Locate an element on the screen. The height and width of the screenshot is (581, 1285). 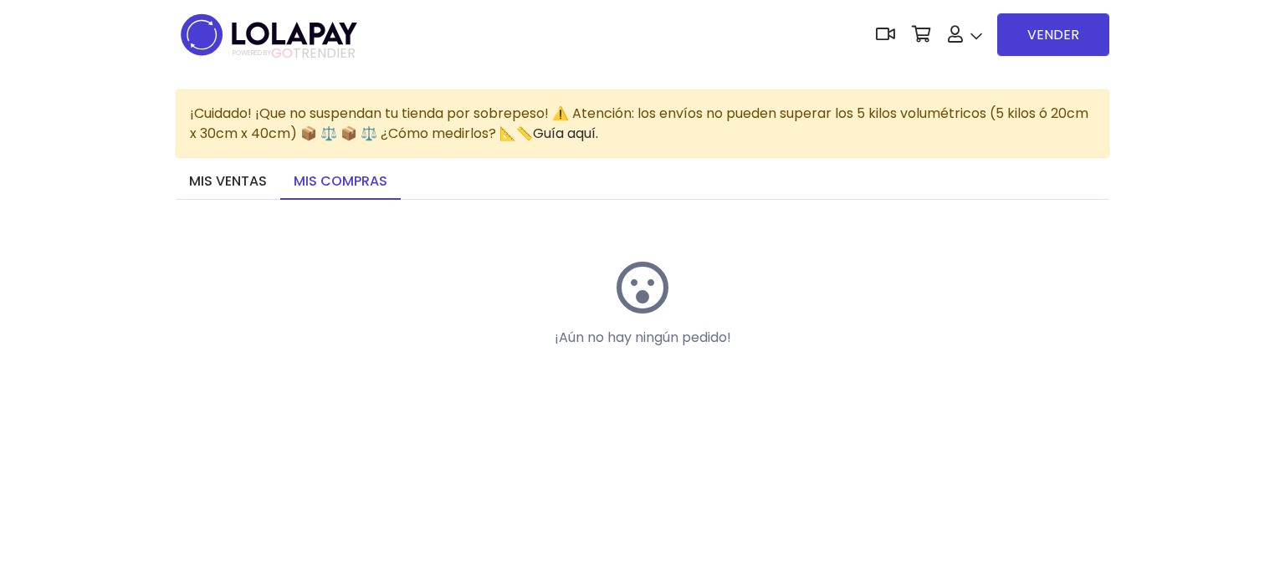
p: ¡Aún no hay ningún pedido! is located at coordinates (643, 338).